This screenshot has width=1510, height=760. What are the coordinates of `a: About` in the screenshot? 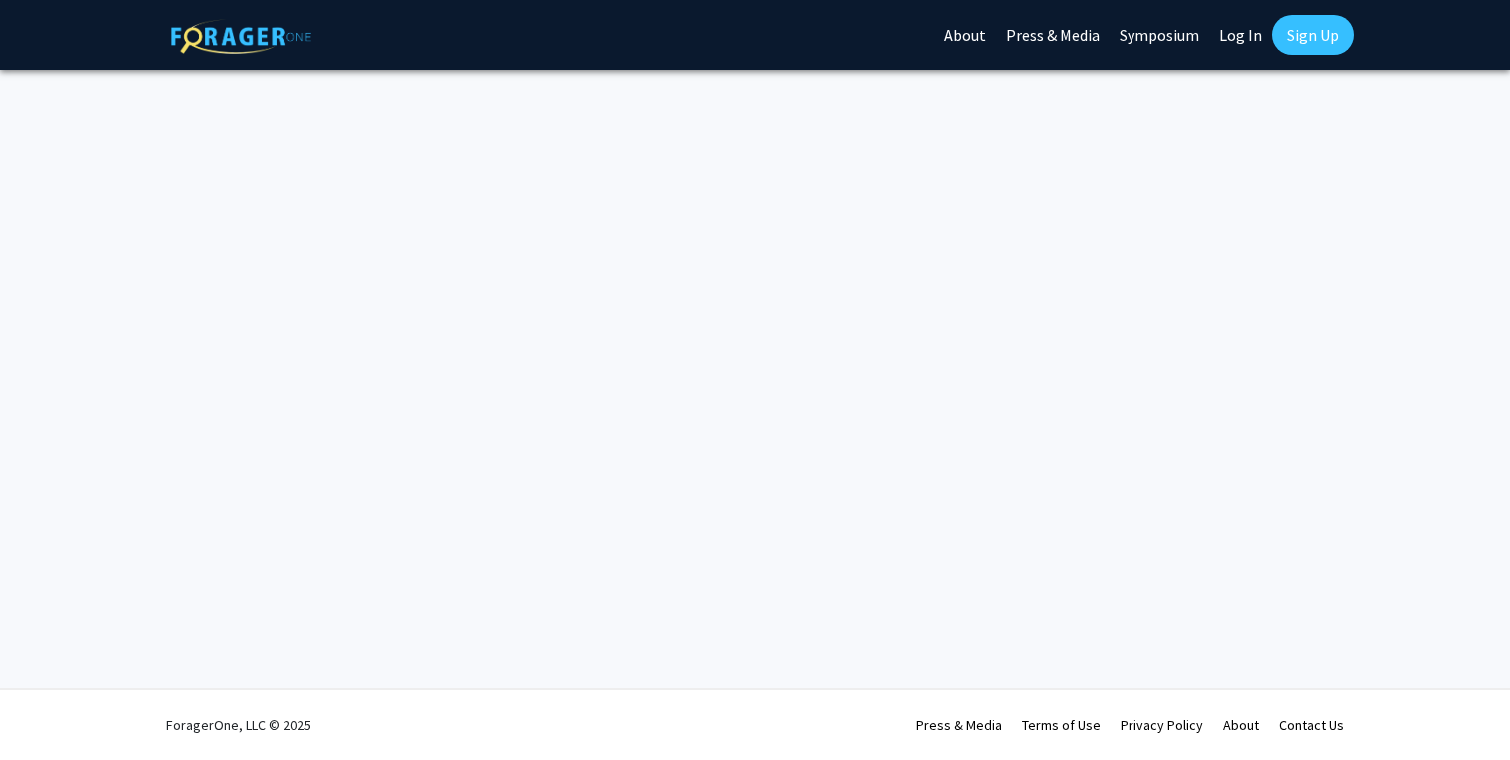 It's located at (1241, 725).